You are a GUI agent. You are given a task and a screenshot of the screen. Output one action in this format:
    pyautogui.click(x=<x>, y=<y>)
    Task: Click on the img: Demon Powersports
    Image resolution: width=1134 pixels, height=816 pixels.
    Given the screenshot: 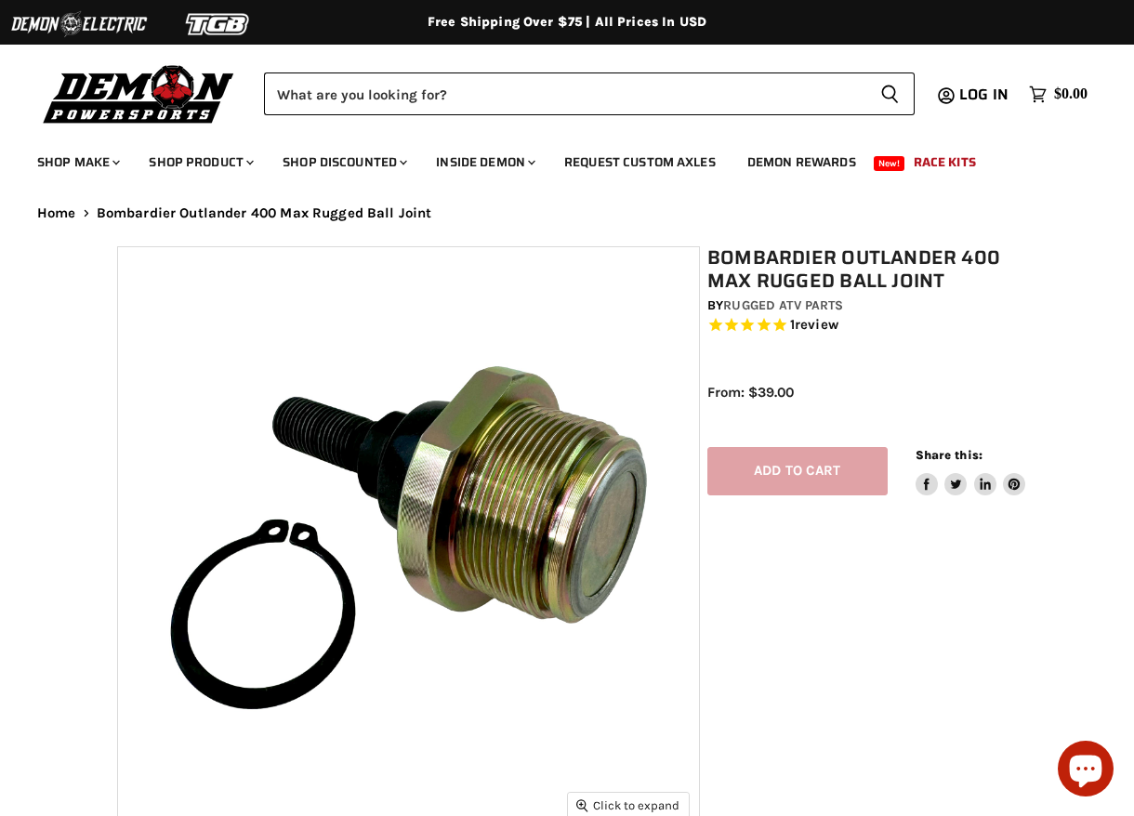 What is the action you would take?
    pyautogui.click(x=138, y=93)
    